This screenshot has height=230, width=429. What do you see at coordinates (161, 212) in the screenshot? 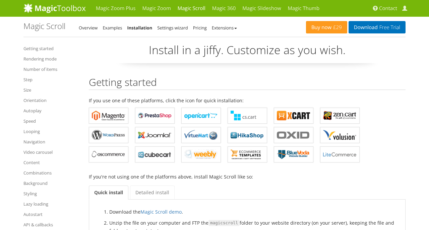
I see `a: Magic Scroll demo` at bounding box center [161, 212].